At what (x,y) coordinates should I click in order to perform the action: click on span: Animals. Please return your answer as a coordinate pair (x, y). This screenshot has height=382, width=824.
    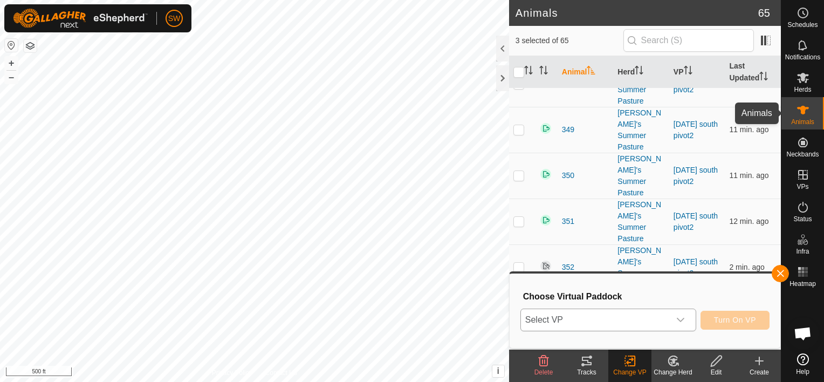
    Looking at the image, I should click on (802, 122).